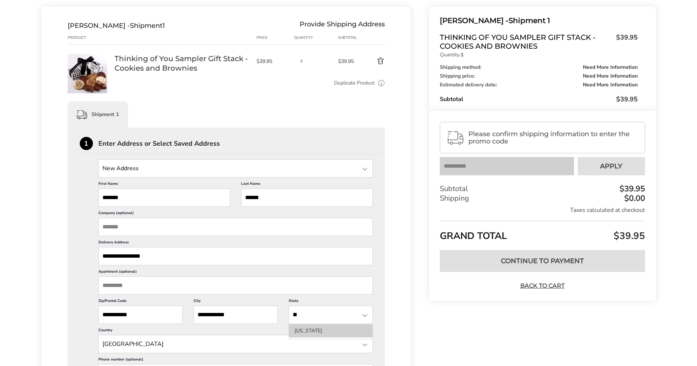  What do you see at coordinates (235, 285) in the screenshot?
I see `input: Apartment` at bounding box center [235, 285].